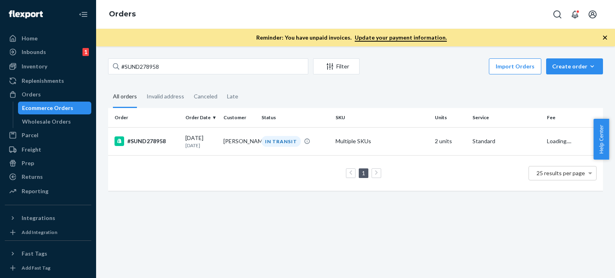 The height and width of the screenshot is (278, 615). Describe the element at coordinates (205, 96) in the screenshot. I see `div: Canceled` at that location.